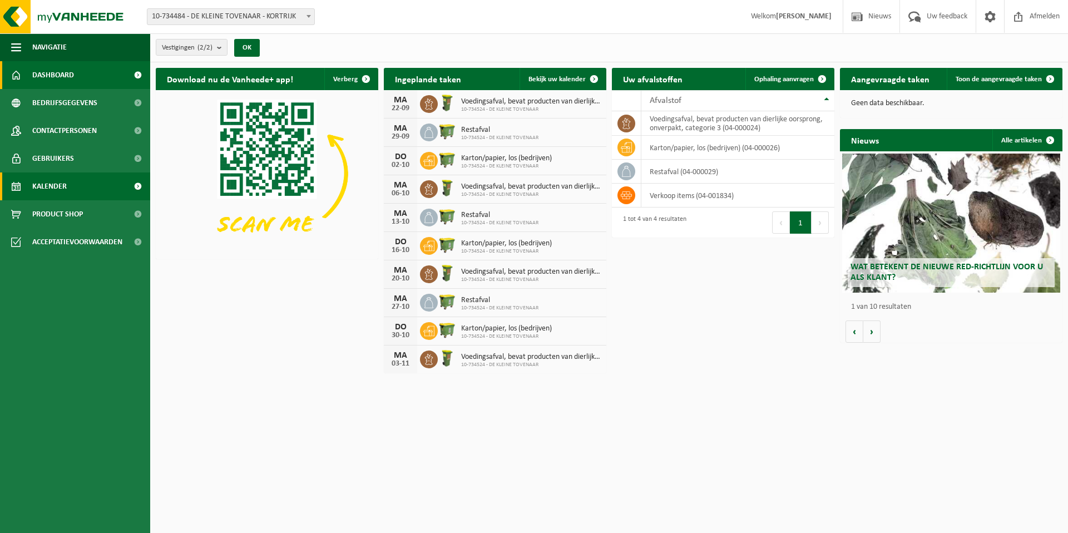 The width and height of the screenshot is (1068, 533). I want to click on span: Product Shop, so click(57, 214).